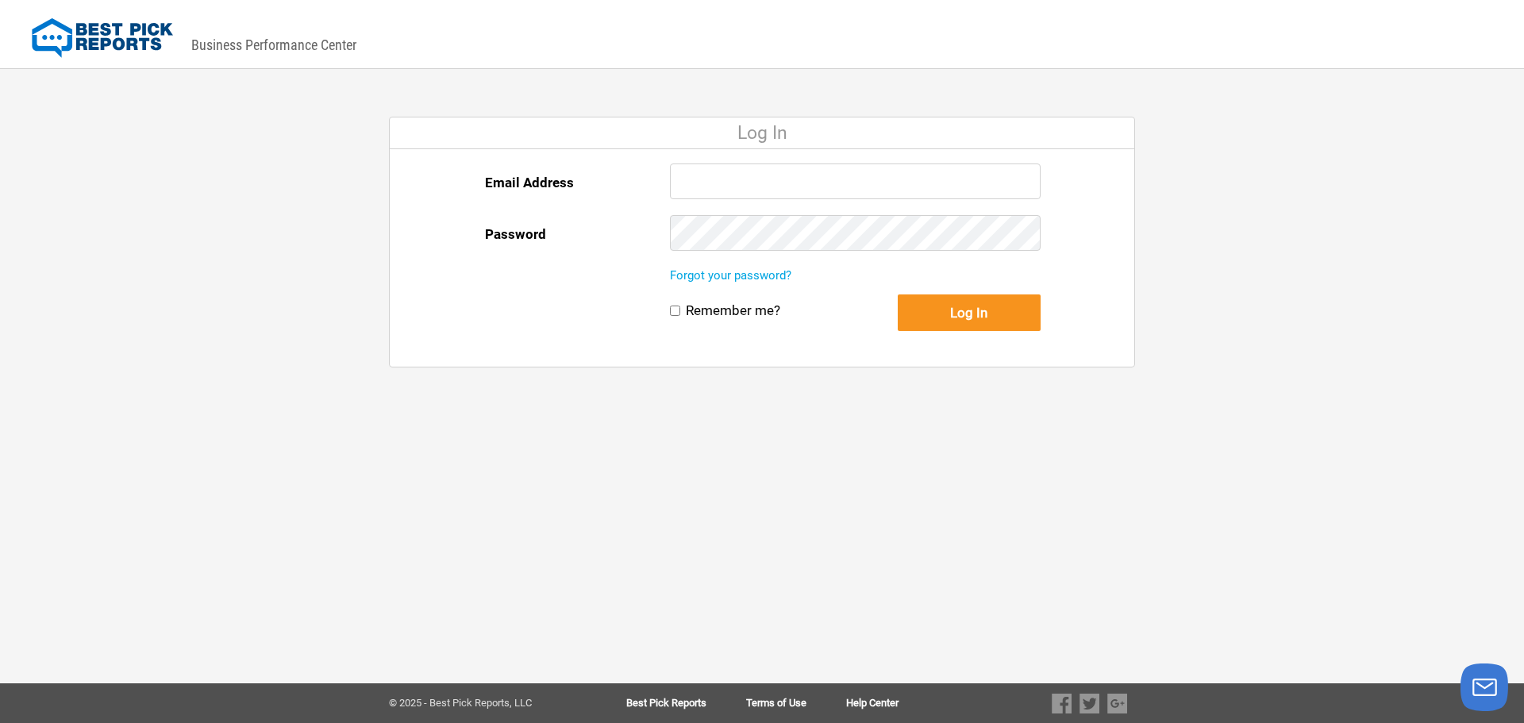 This screenshot has width=1524, height=723. I want to click on button: Log In, so click(969, 313).